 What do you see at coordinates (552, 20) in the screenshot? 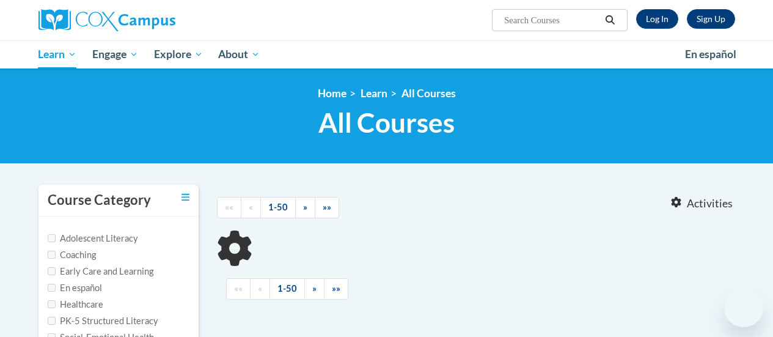
I see `input: Search Courses` at bounding box center [552, 20].